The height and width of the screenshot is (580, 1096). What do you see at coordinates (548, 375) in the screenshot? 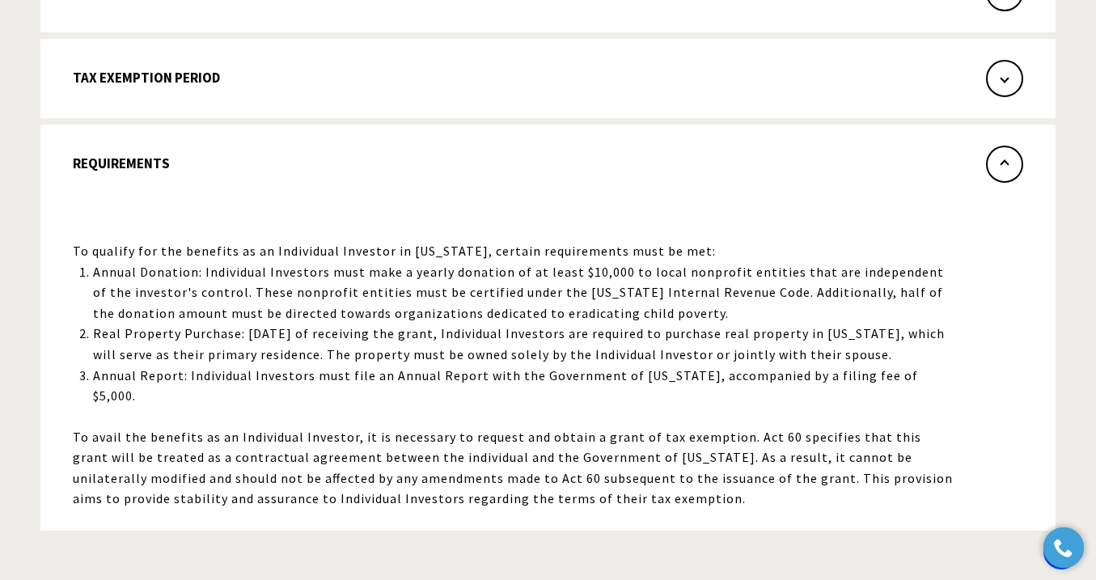
I see `div: Requirements` at bounding box center [548, 375].